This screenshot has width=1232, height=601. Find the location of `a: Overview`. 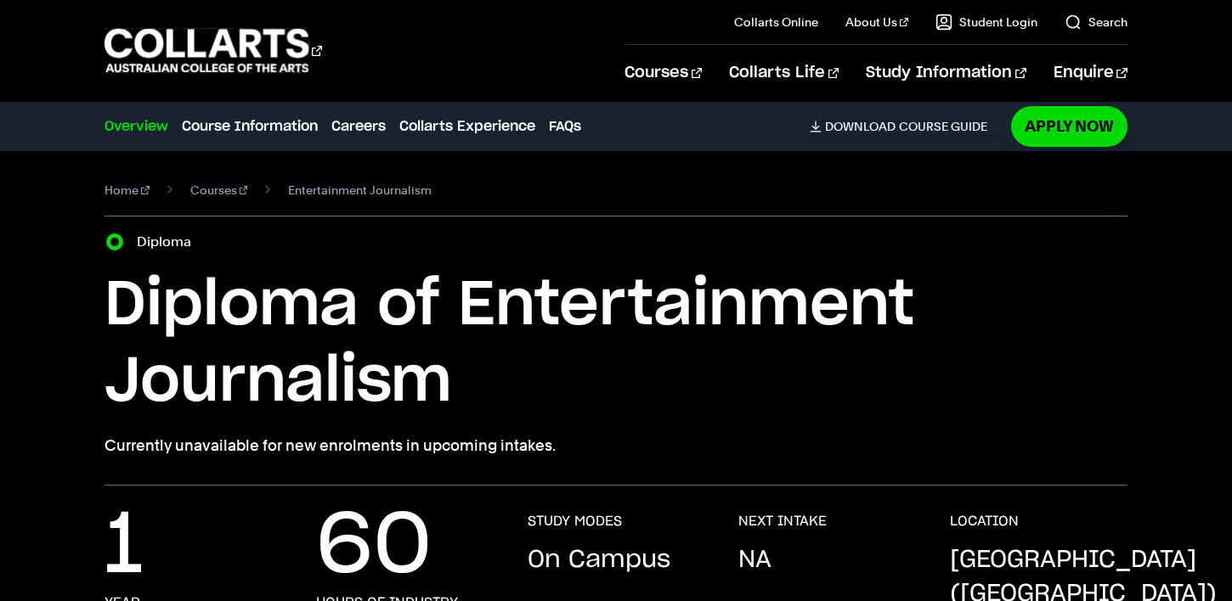

a: Overview is located at coordinates (136, 127).